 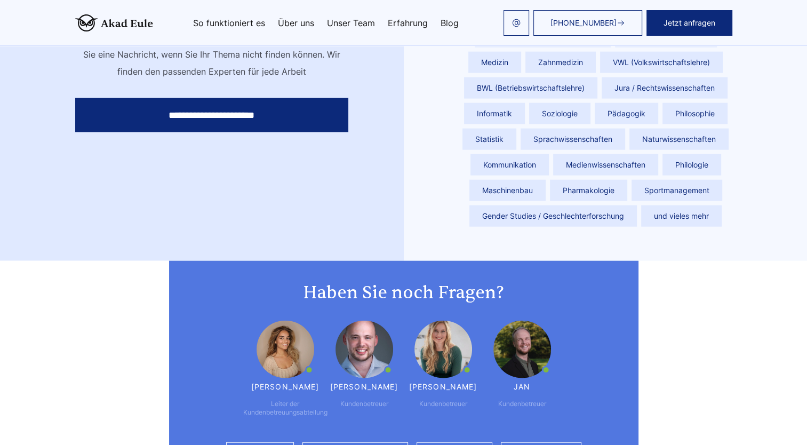 What do you see at coordinates (691, 165) in the screenshot?
I see `span: Philologie` at bounding box center [691, 165].